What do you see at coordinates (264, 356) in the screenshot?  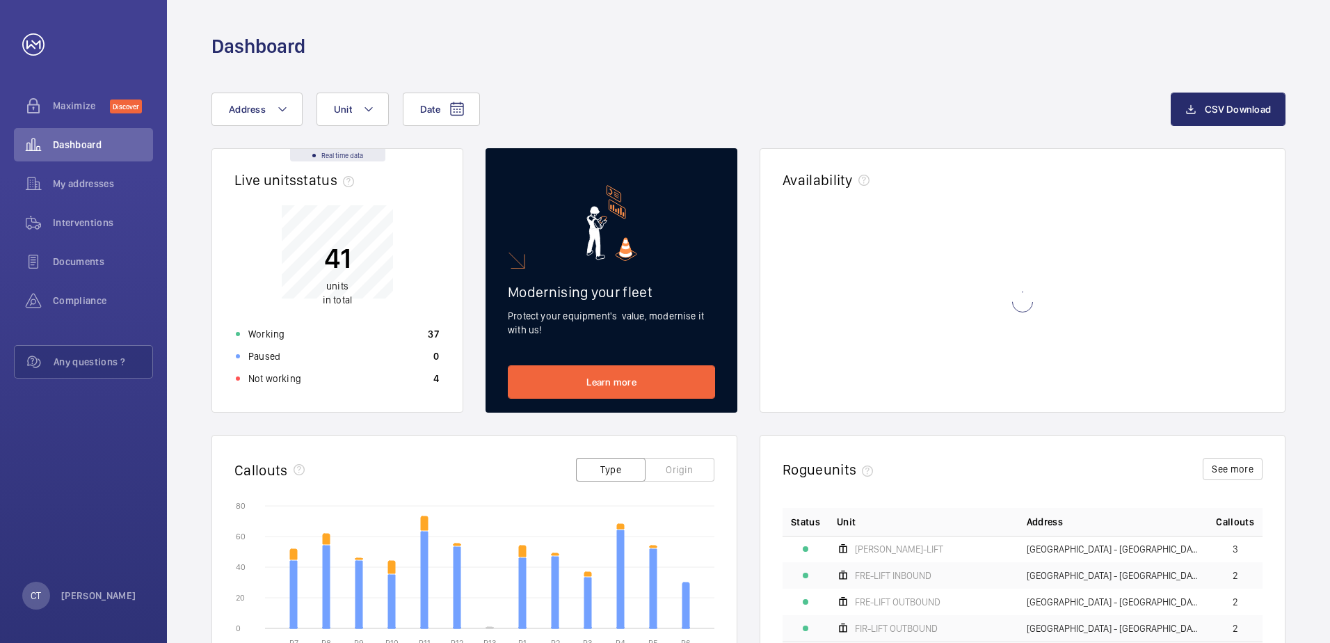 I see `p: Paused` at bounding box center [264, 356].